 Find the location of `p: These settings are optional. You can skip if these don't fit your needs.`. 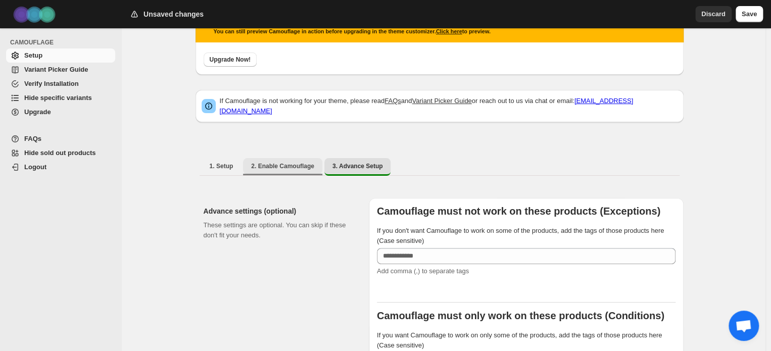

p: These settings are optional. You can skip if these don't fit your needs. is located at coordinates (278, 230).